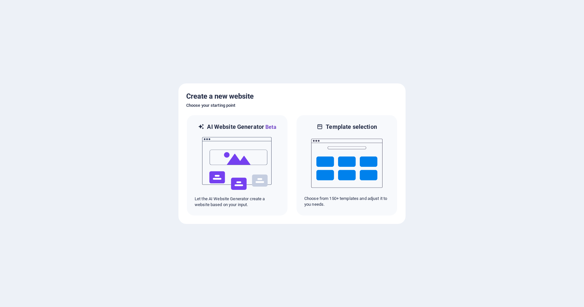  I want to click on span: Beta, so click(270, 127).